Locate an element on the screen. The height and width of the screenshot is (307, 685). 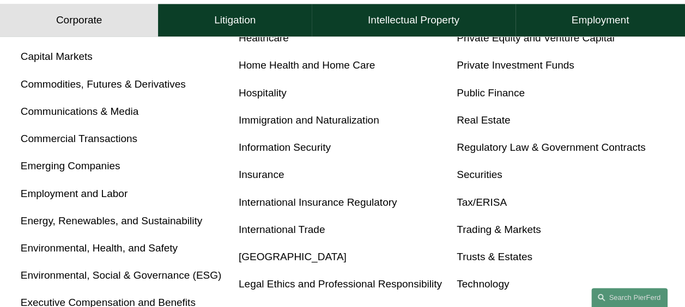
a: Home Health and Home Care is located at coordinates (307, 65).